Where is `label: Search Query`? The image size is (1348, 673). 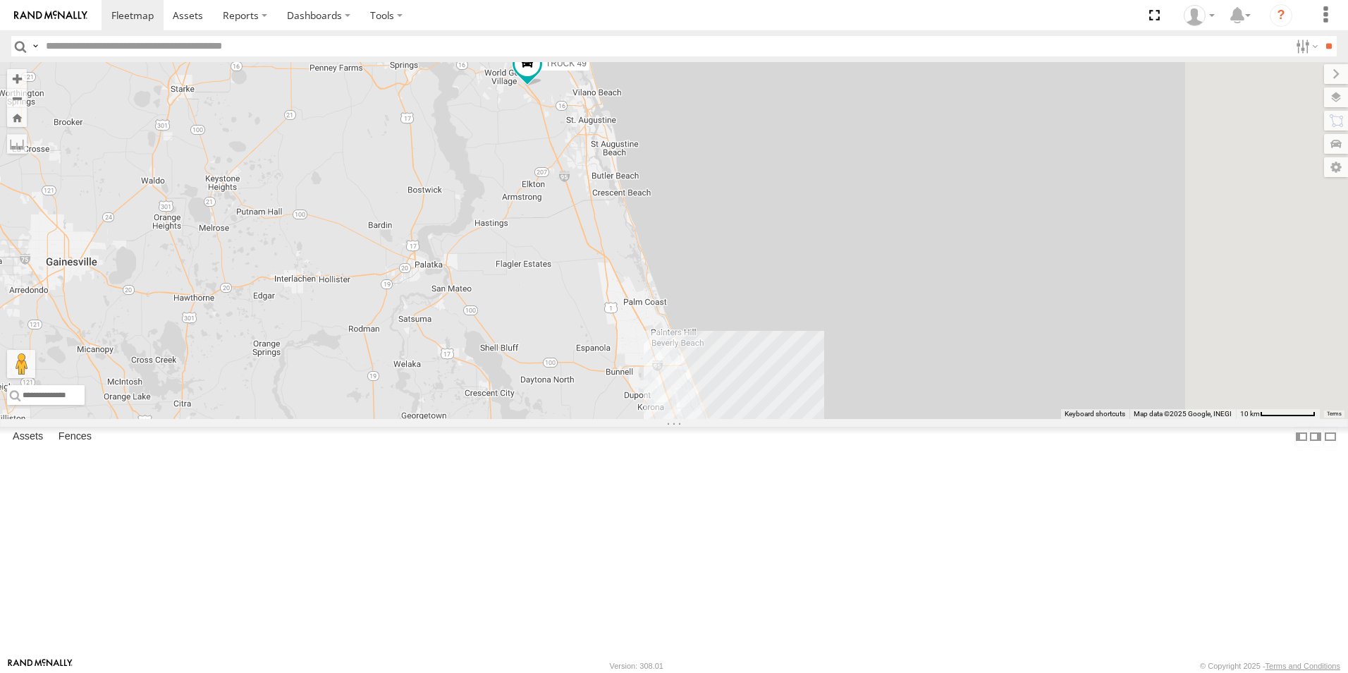
label: Search Query is located at coordinates (35, 46).